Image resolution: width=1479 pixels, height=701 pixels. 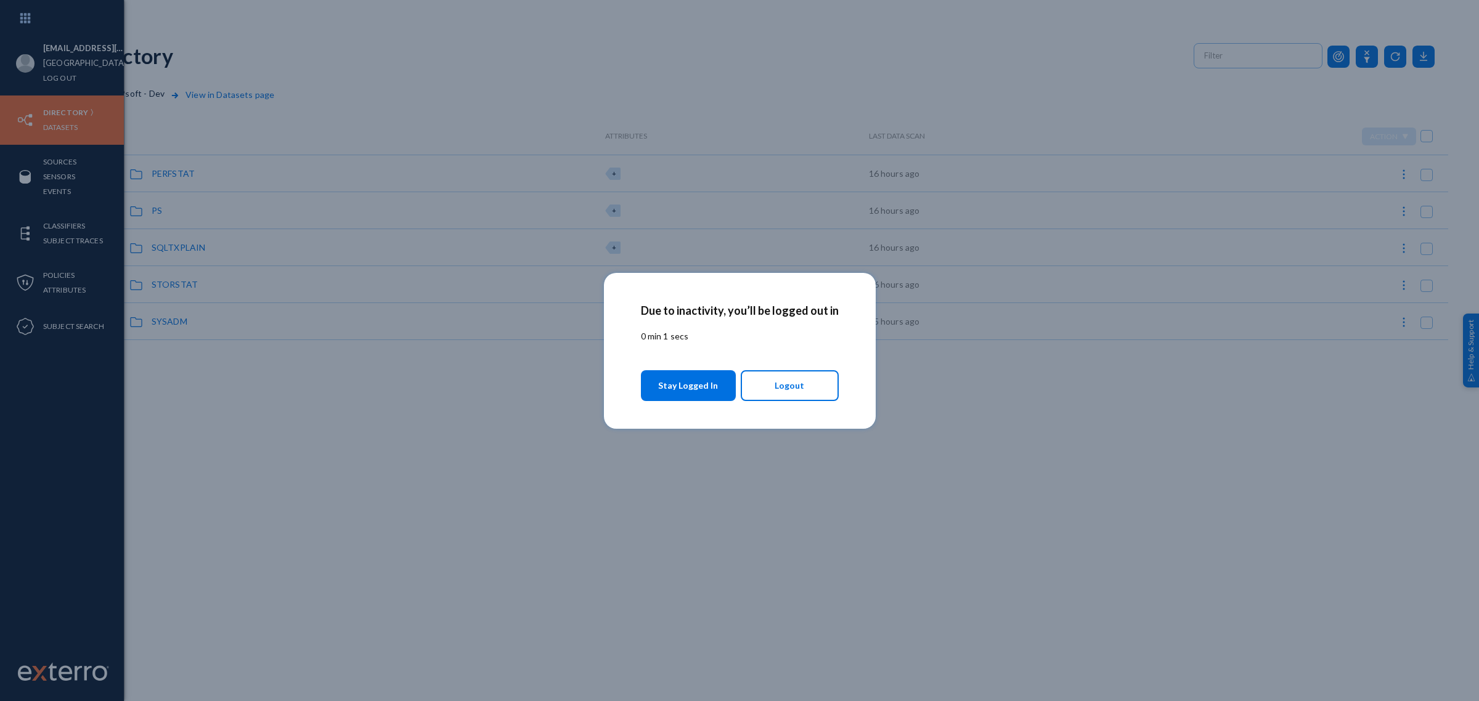 What do you see at coordinates (789, 386) in the screenshot?
I see `span: Logout` at bounding box center [789, 386].